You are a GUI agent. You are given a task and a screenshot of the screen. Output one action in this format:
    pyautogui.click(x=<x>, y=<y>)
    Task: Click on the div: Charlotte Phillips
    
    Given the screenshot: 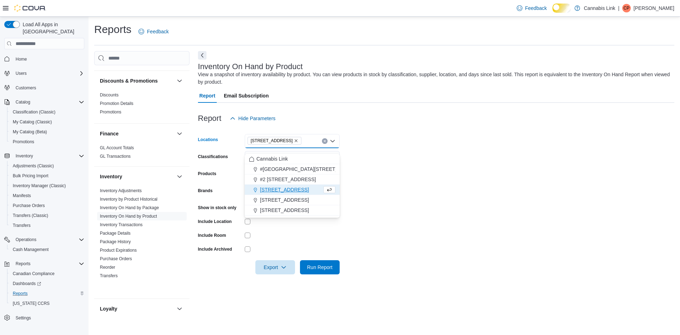 What is the action you would take?
    pyautogui.click(x=626, y=8)
    